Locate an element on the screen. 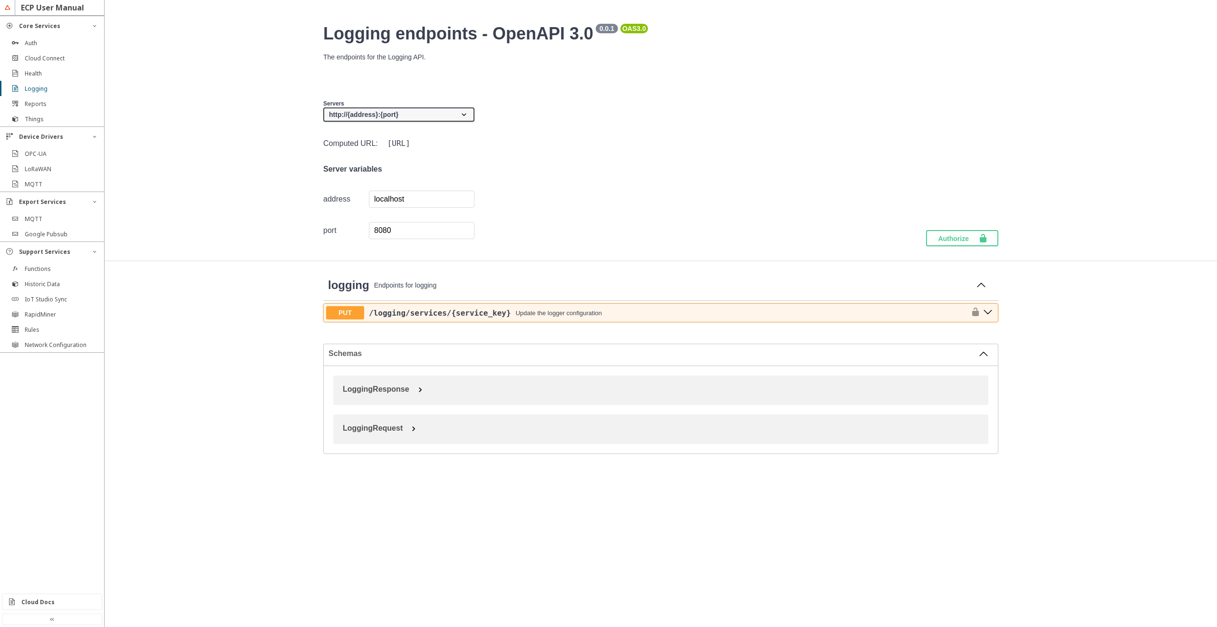  button: authorization button unlocked is located at coordinates (973, 313).